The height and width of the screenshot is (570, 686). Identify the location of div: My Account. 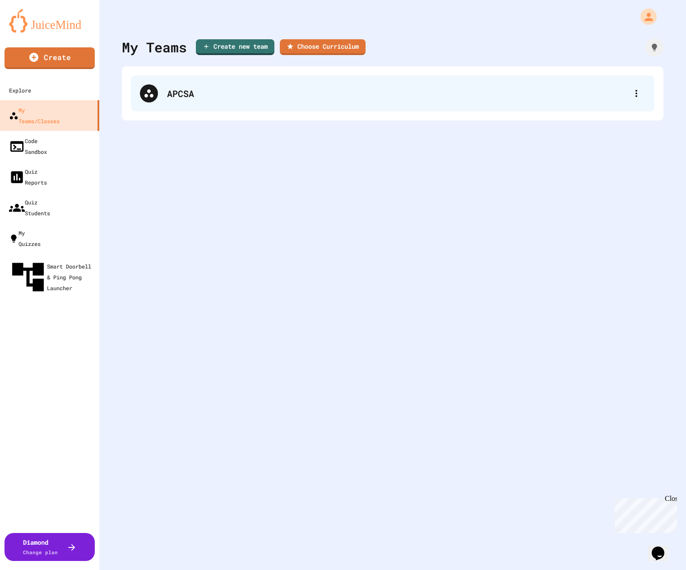
(645, 17).